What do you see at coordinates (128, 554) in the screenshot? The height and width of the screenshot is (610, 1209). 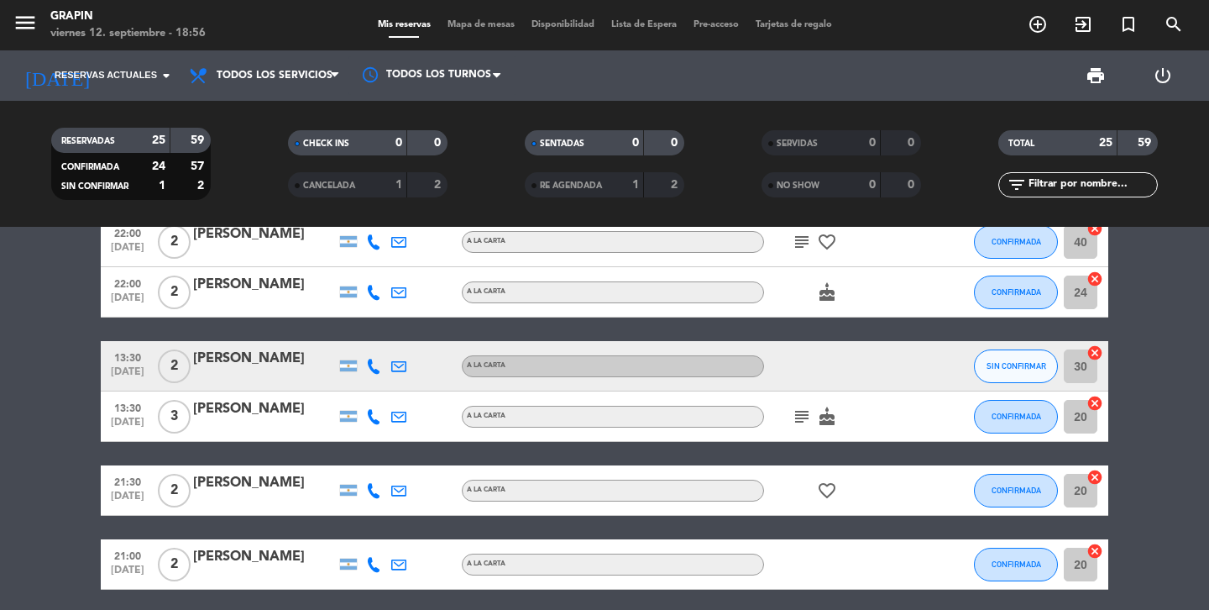 I see `span: 21:00` at bounding box center [128, 554].